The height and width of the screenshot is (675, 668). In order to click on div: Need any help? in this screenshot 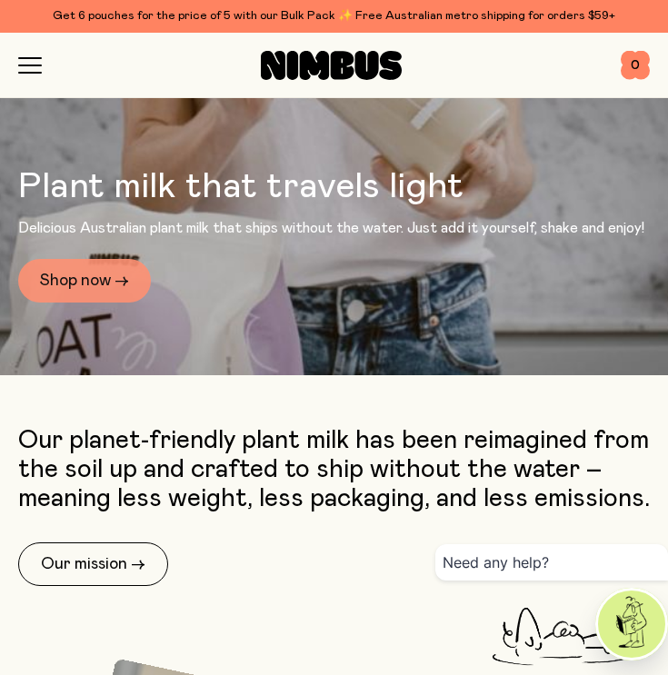, I will do `click(552, 562)`.